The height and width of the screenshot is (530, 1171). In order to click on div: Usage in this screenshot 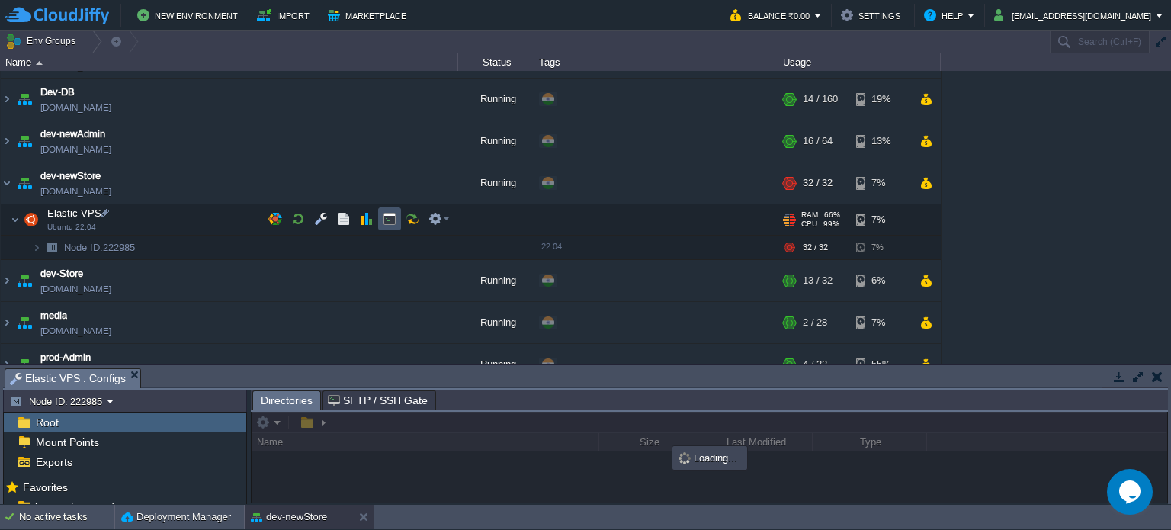, I will do `click(859, 62)`.